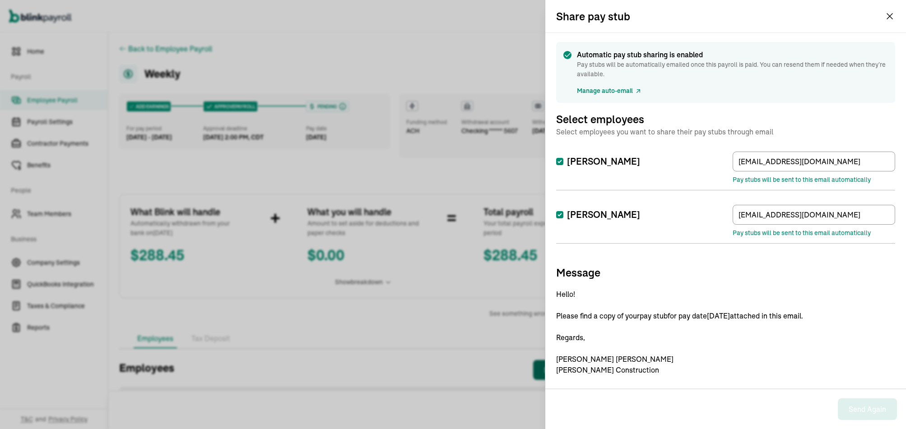 This screenshot has width=906, height=429. I want to click on button: Send Again, so click(867, 410).